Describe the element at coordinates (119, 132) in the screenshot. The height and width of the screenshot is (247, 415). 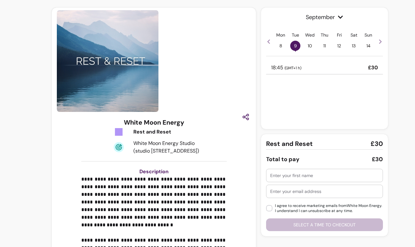
I see `img: Tickets Icon` at that location.